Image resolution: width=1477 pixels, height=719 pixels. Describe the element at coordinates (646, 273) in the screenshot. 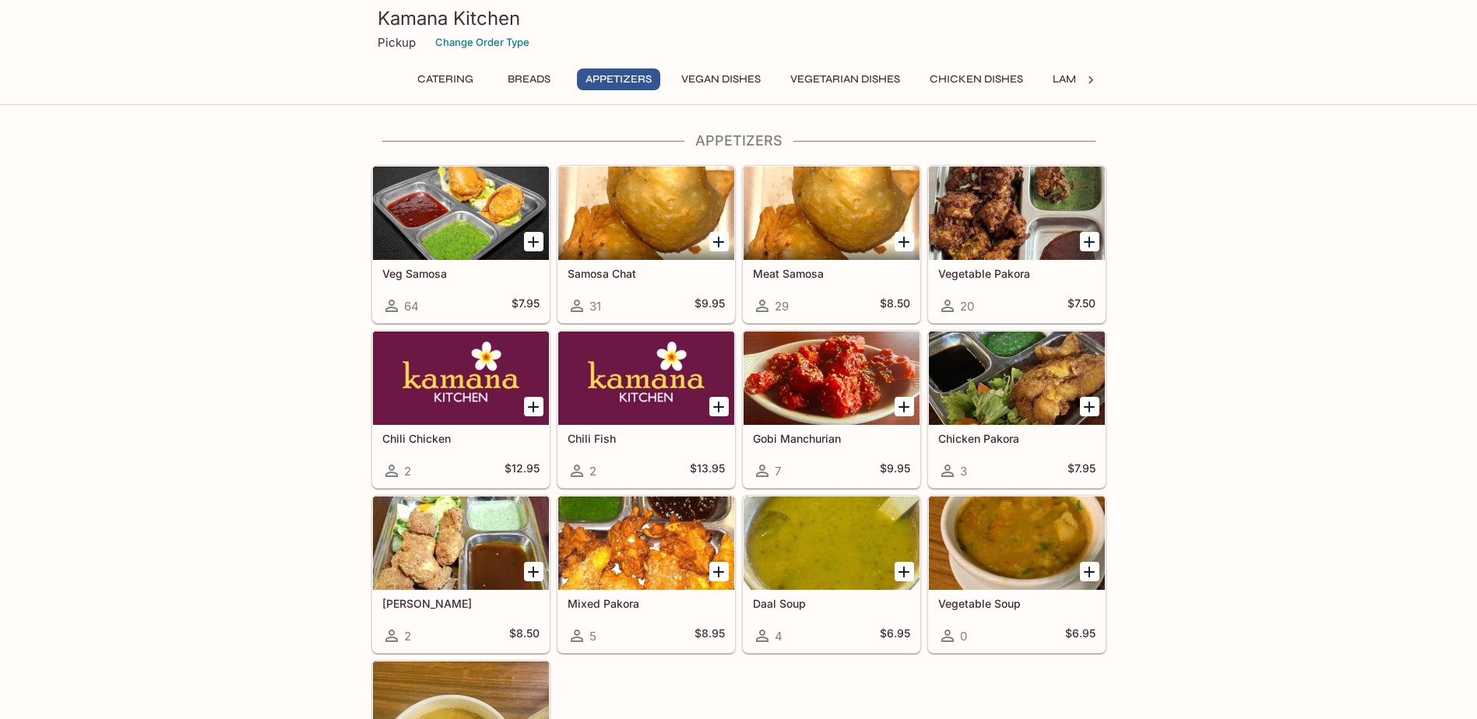

I see `h5: Samosa Chat` at that location.